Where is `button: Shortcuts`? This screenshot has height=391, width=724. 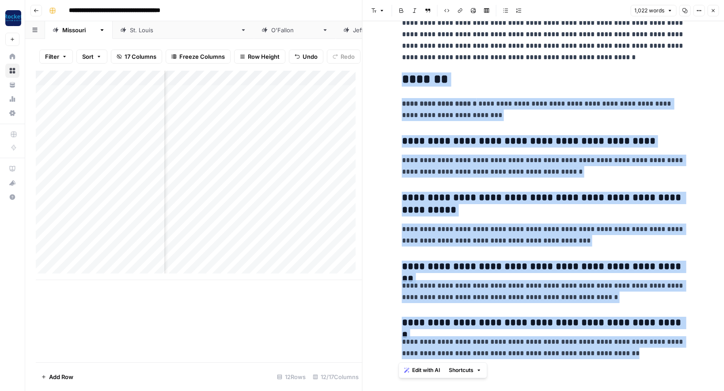 button: Shortcuts is located at coordinates (465, 370).